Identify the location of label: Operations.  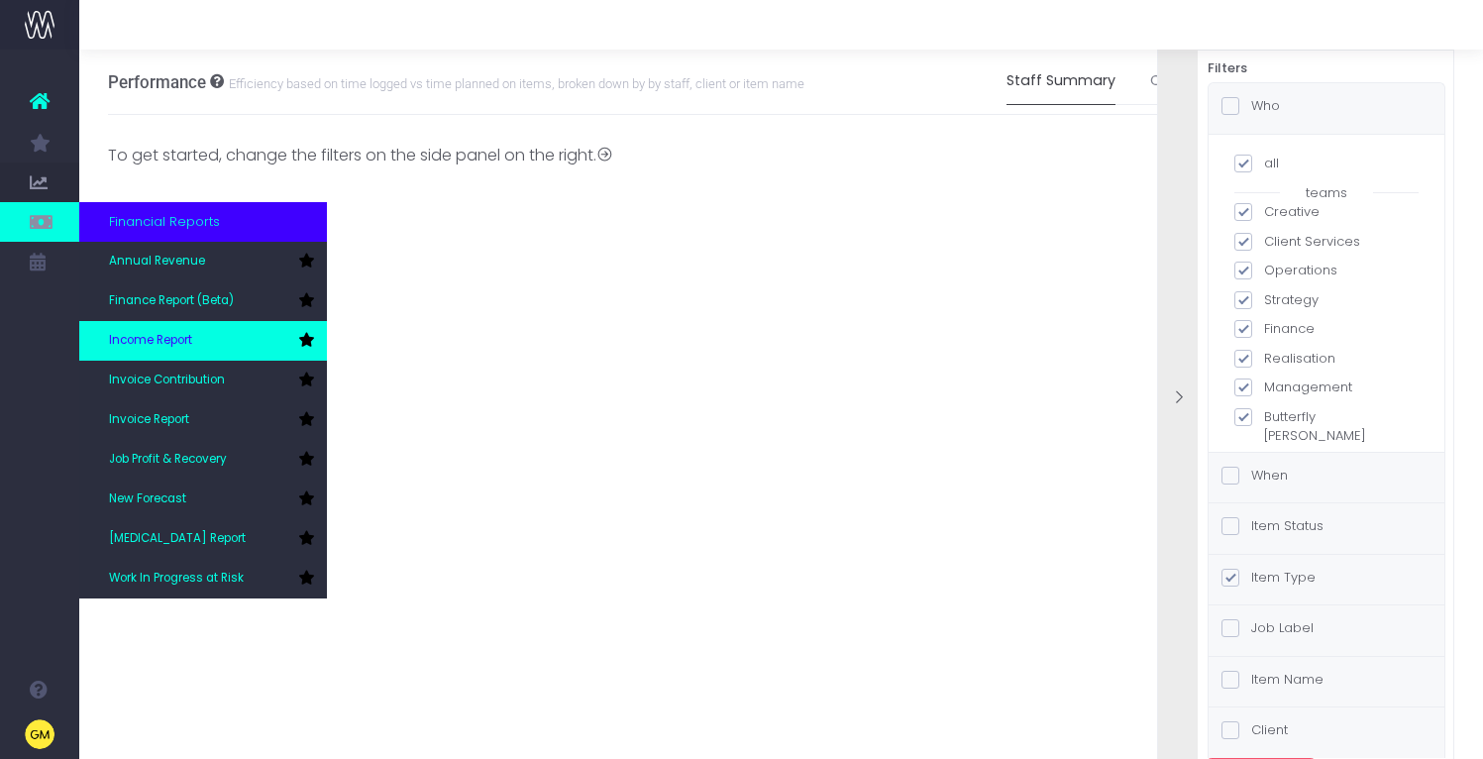
(1326, 270).